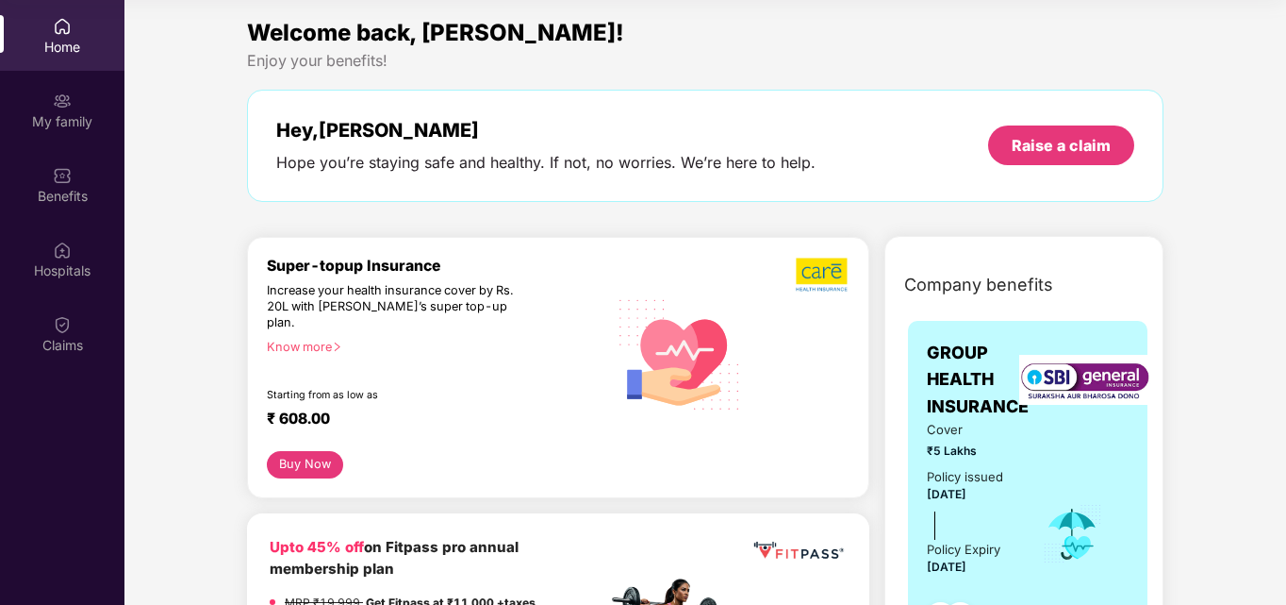 The height and width of the screenshot is (605, 1286). Describe the element at coordinates (680, 353) in the screenshot. I see `img: svg+xml;base64,PHN2ZyB4bWxucz0iaHR0cDovL3d3dy53My5vcmcvMjAwMC9zdmciIHhtbG5zOnhsaW5rPSJodHRwOi8vd3...` at that location.